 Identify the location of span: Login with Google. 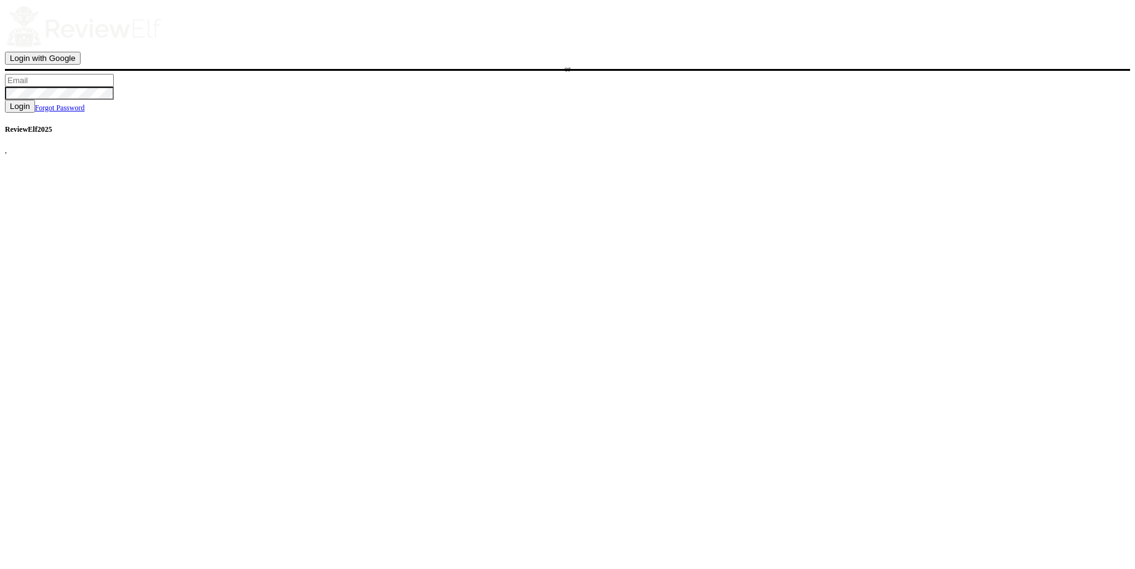
(42, 58).